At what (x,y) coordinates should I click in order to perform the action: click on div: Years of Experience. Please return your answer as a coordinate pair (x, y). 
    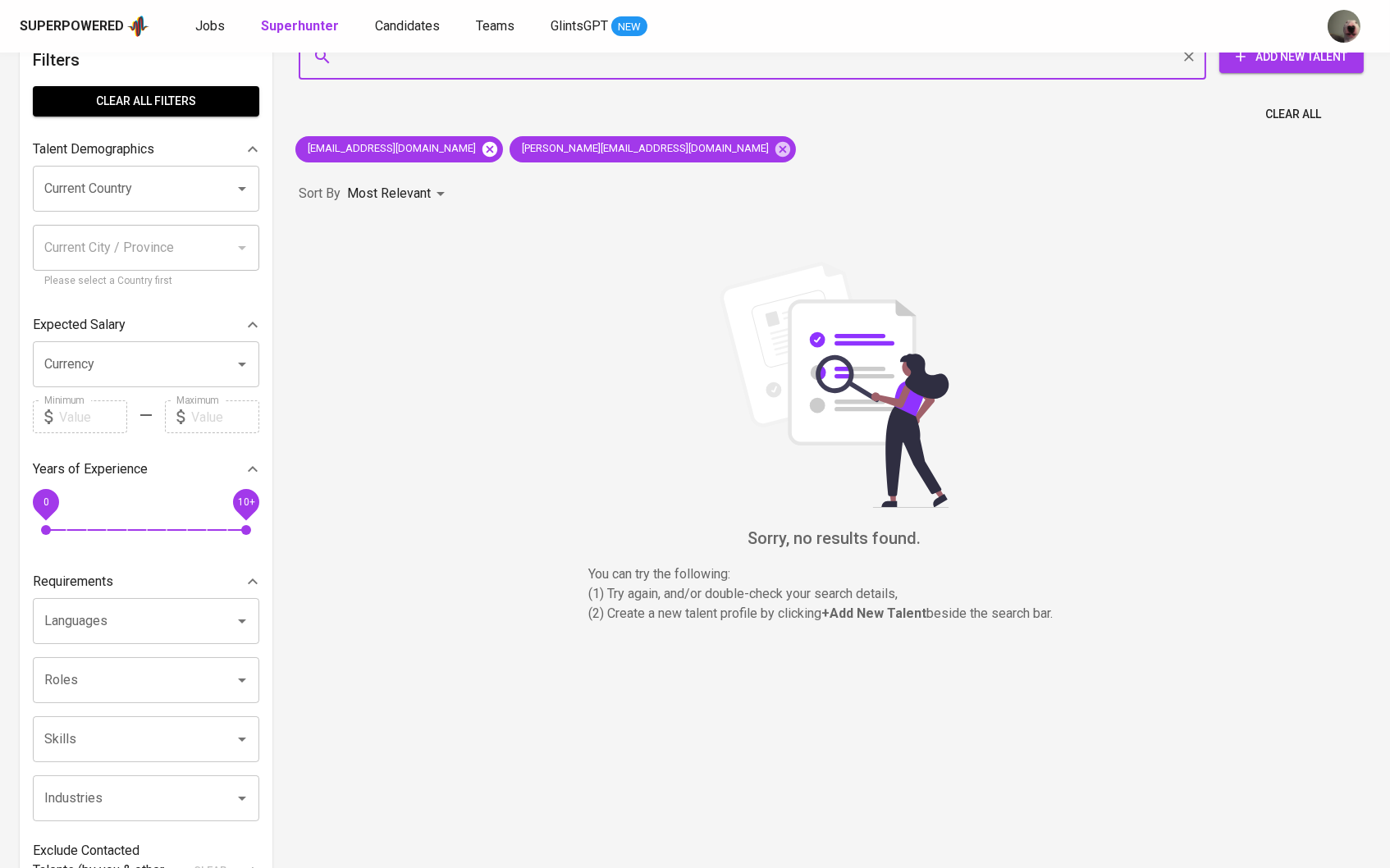
    Looking at the image, I should click on (146, 469).